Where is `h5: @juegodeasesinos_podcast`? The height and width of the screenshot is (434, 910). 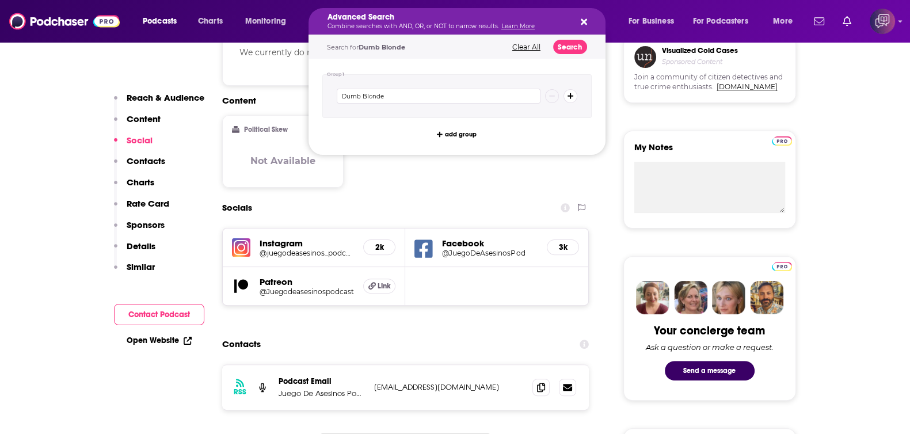
h5: @juegodeasesinos_podcast is located at coordinates (307, 253).